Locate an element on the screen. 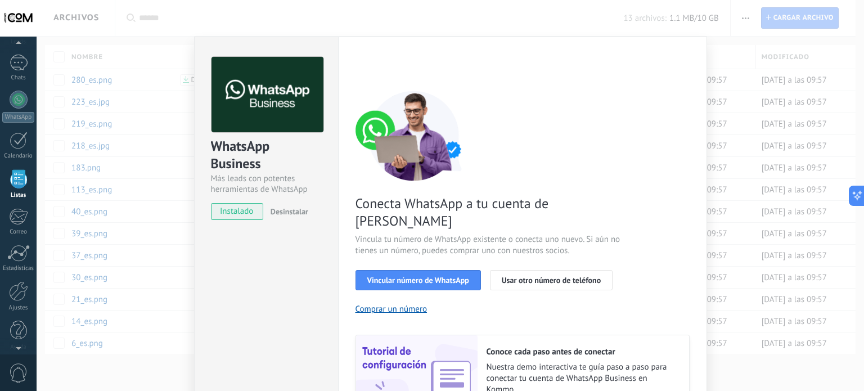 Image resolution: width=864 pixels, height=391 pixels. div: Calendario is located at coordinates (19, 156).